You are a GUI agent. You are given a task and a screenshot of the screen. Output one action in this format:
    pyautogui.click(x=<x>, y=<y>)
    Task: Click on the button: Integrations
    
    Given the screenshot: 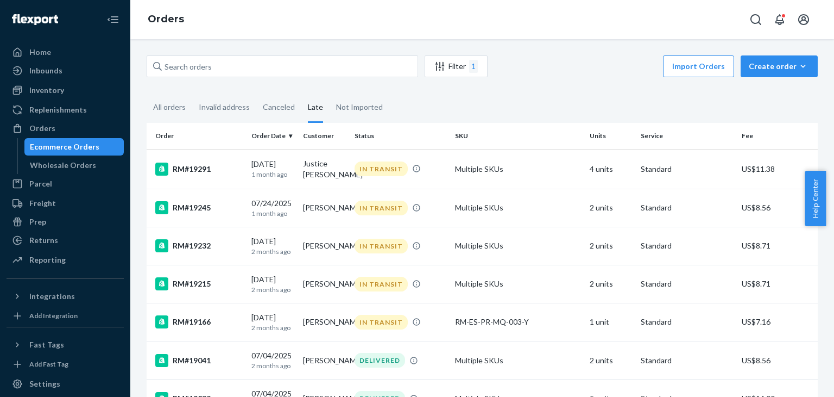 What is the action you would take?
    pyautogui.click(x=65, y=296)
    